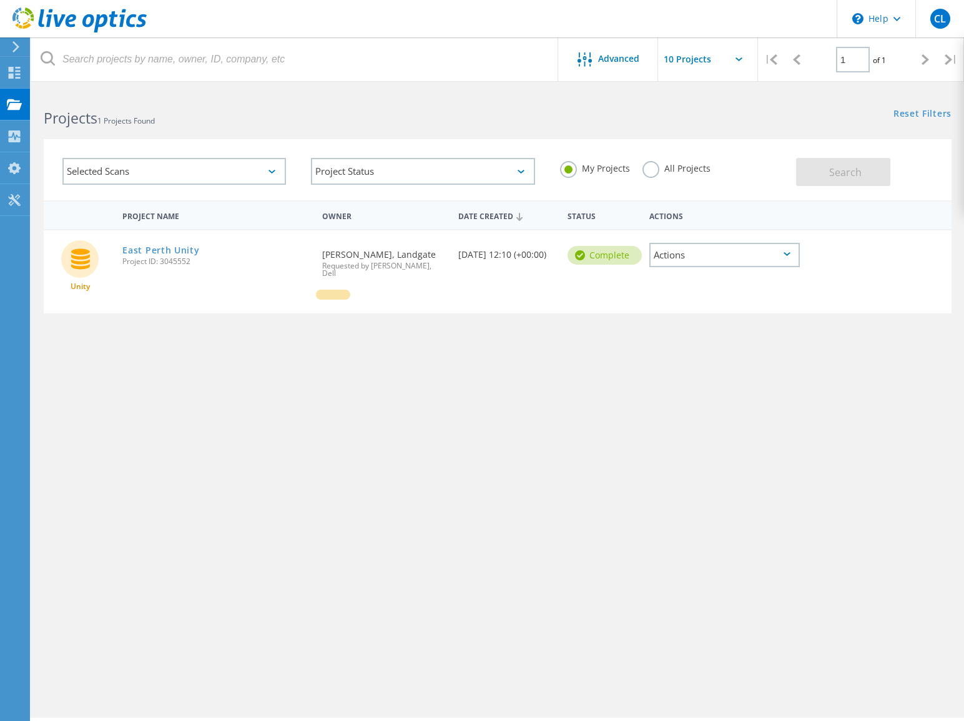  I want to click on div: Project Name, so click(216, 215).